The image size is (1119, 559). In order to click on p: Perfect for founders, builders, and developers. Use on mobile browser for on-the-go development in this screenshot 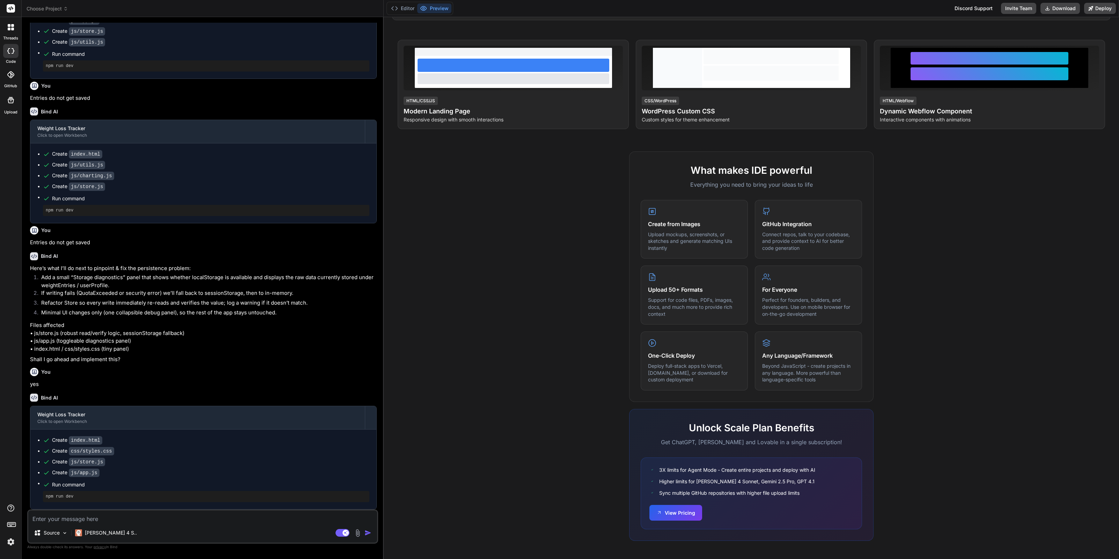, I will do `click(808, 307)`.